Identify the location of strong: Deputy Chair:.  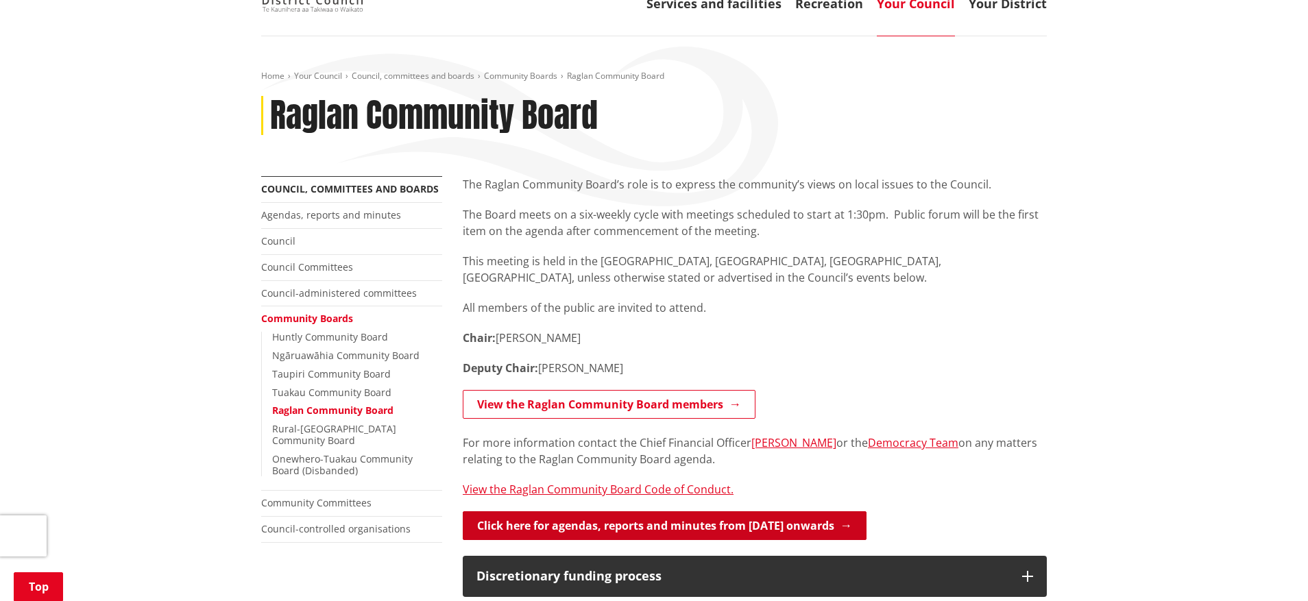
(501, 368).